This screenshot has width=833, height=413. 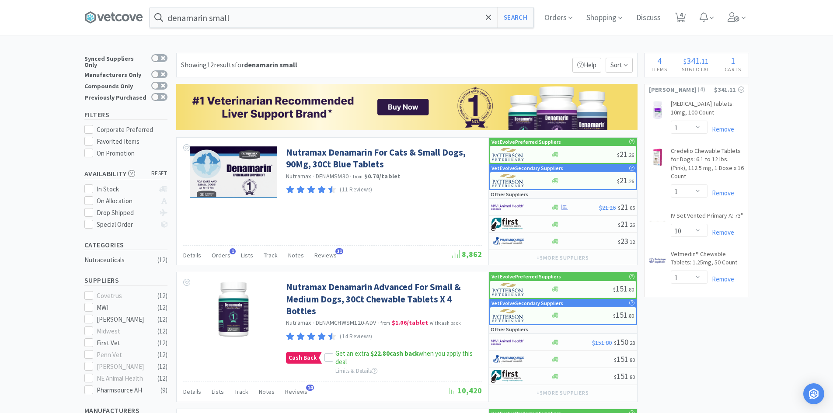 What do you see at coordinates (132, 142) in the screenshot?
I see `div: Favorited Items` at bounding box center [132, 142].